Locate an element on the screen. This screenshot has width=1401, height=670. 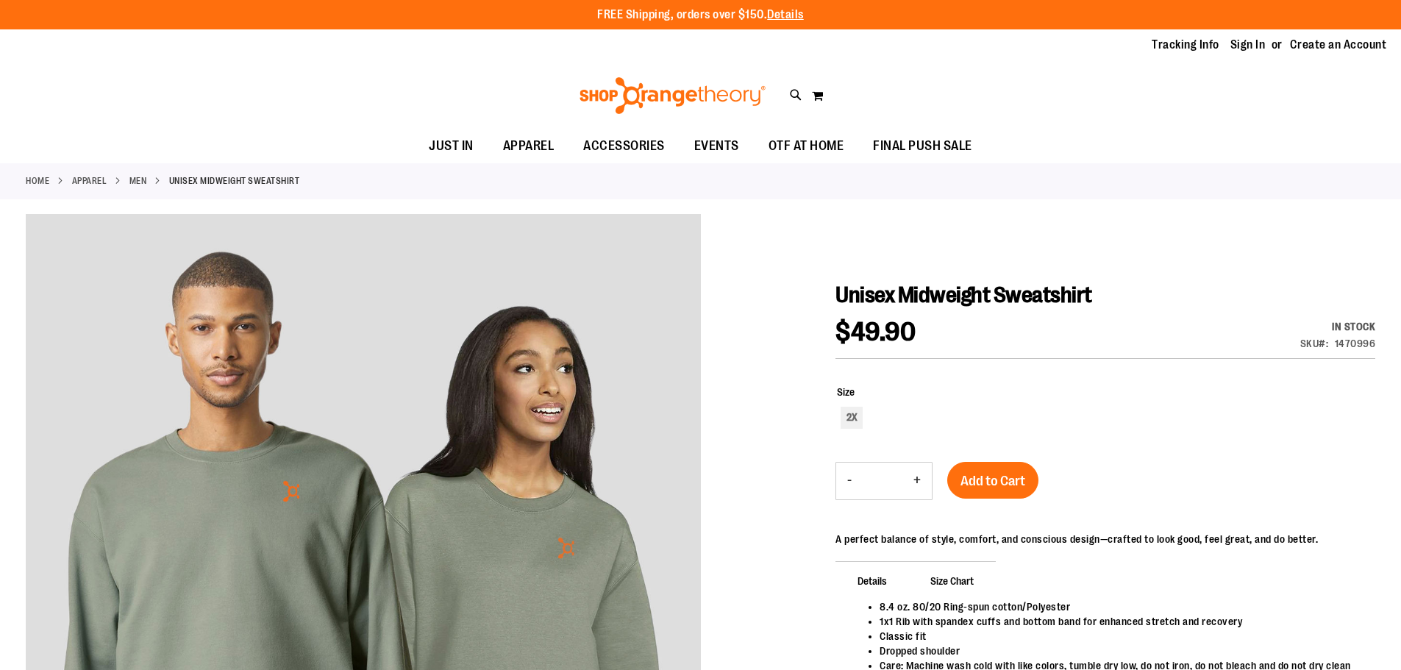
button: Decrease product quantity is located at coordinates (850, 481).